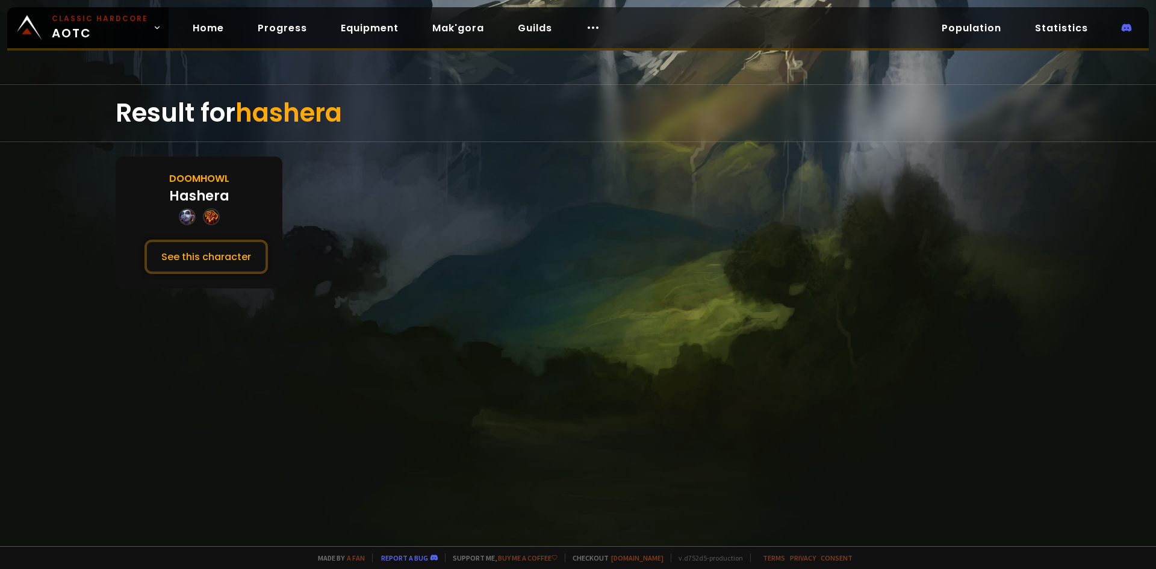  What do you see at coordinates (199, 178) in the screenshot?
I see `div: Doomhowl` at bounding box center [199, 178].